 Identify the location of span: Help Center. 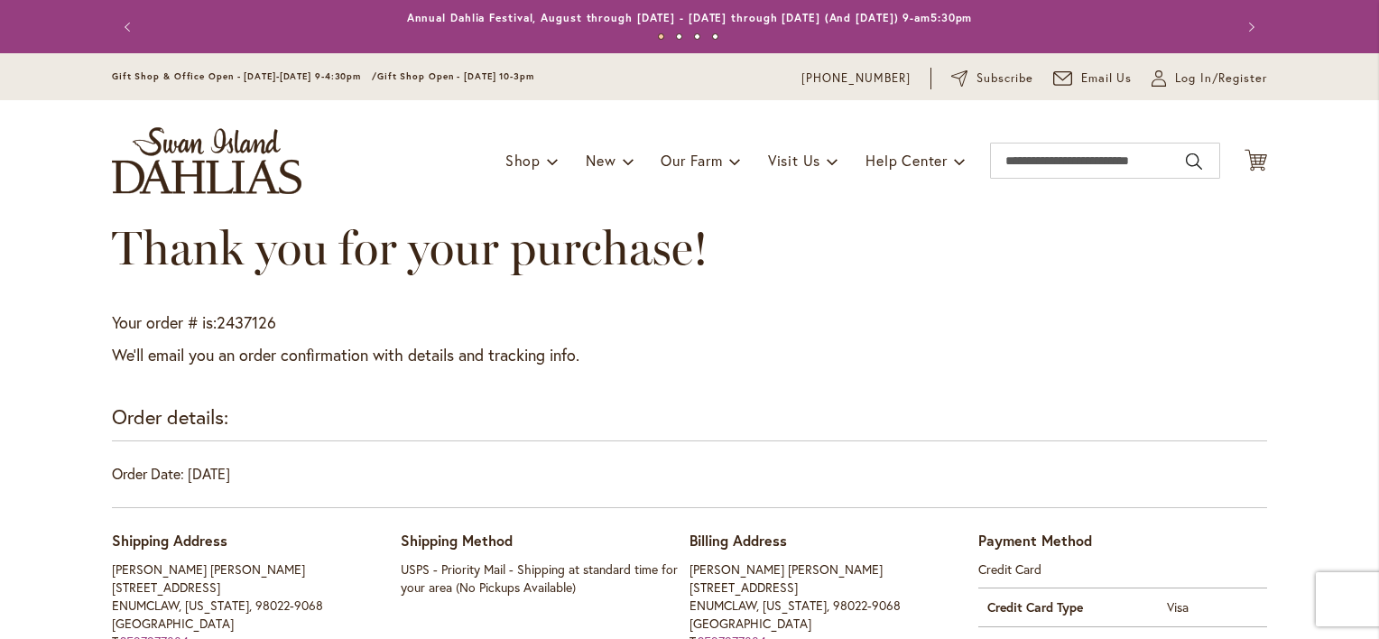
(906, 160).